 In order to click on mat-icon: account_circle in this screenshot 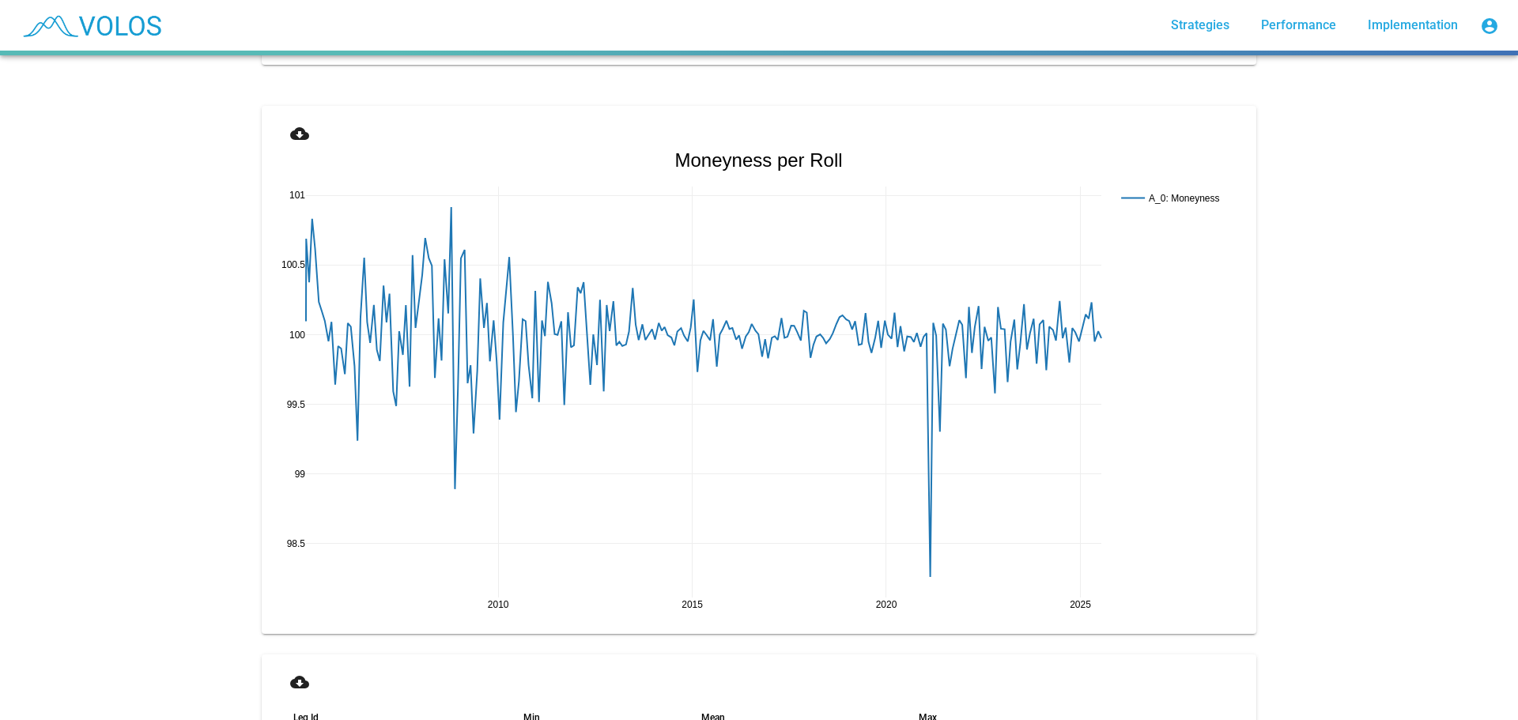, I will do `click(1489, 26)`.